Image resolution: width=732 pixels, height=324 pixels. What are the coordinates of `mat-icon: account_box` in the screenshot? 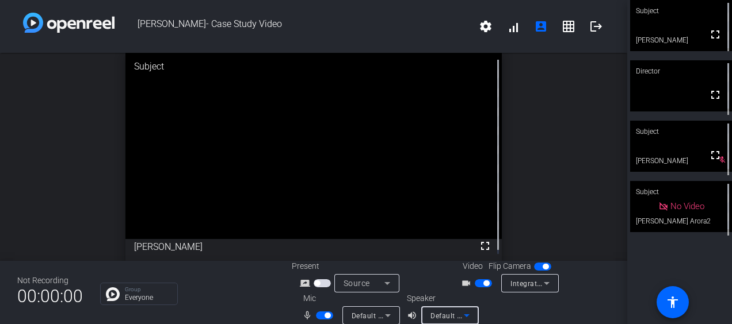 It's located at (541, 26).